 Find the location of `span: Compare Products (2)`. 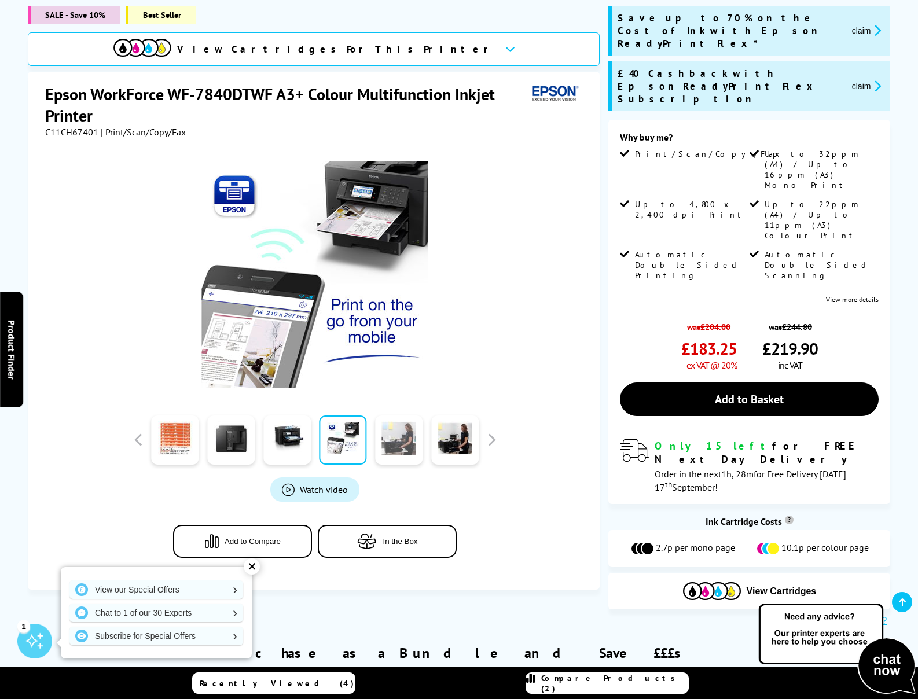

span: Compare Products (2) is located at coordinates (614, 683).